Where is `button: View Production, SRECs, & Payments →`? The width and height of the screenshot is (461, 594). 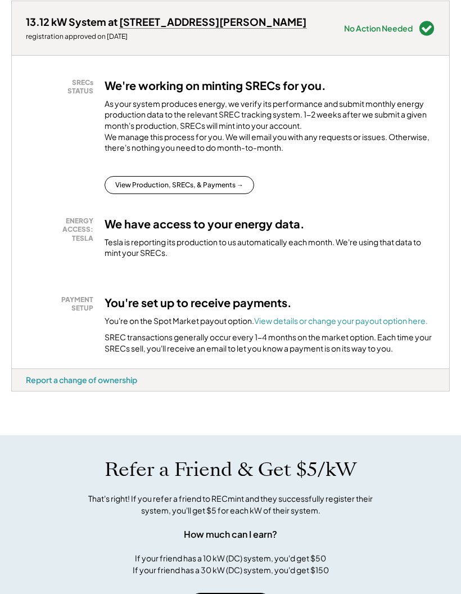 button: View Production, SRECs, & Payments → is located at coordinates (180, 185).